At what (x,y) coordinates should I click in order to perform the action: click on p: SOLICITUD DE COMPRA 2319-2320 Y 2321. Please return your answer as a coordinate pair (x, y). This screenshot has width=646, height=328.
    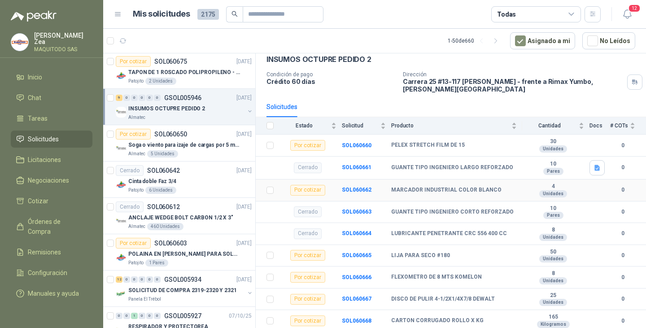
    Looking at the image, I should click on (182, 290).